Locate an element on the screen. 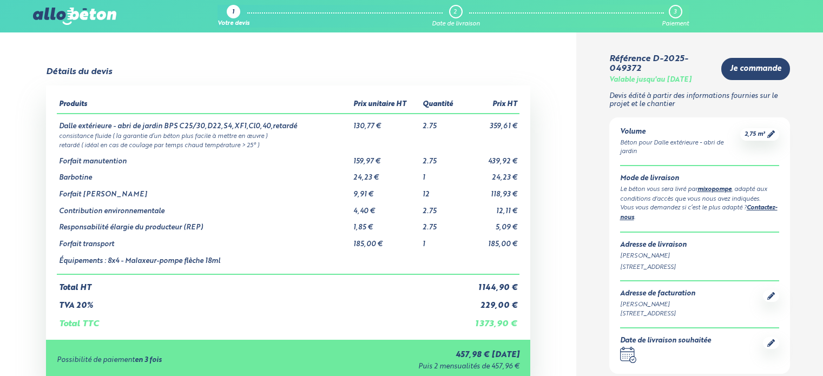 The width and height of the screenshot is (823, 376). td: 118,93 € is located at coordinates (491, 190).